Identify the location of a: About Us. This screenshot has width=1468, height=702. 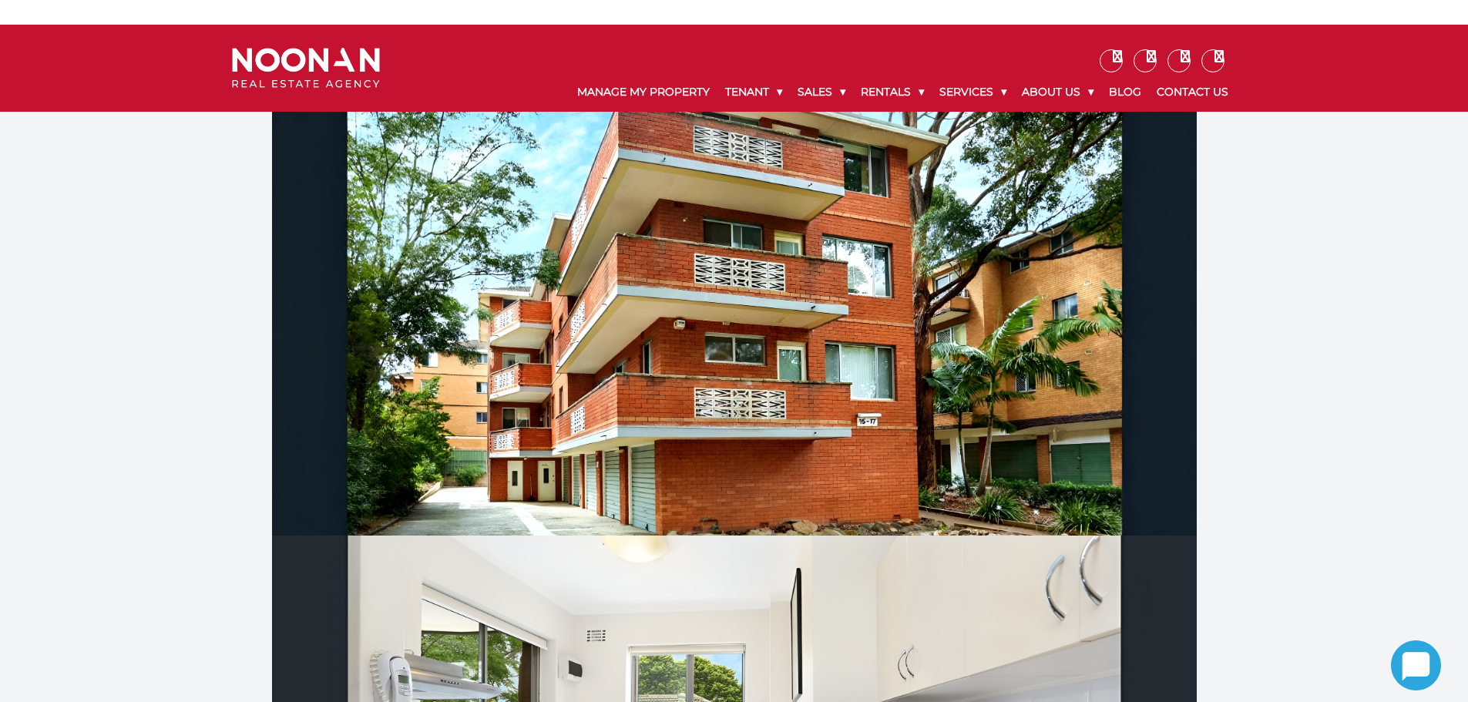
(1057, 92).